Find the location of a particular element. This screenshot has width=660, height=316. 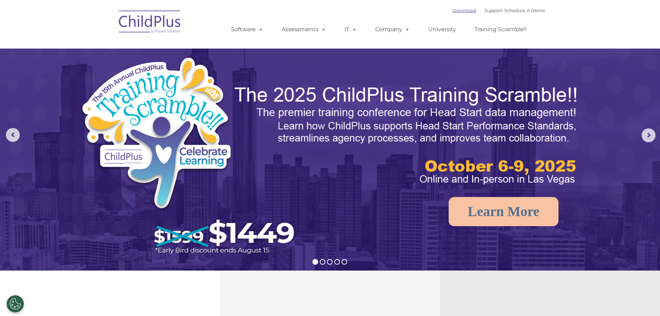

div: Chat Widget is located at coordinates (603, 278).